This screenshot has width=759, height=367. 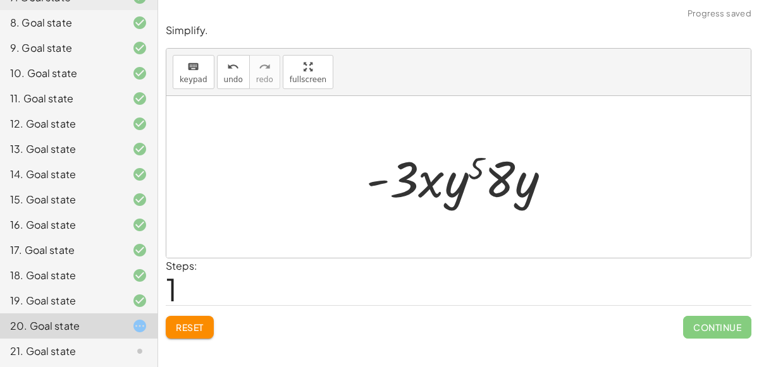 What do you see at coordinates (61, 301) in the screenshot?
I see `div: 19. Goal state` at bounding box center [61, 301].